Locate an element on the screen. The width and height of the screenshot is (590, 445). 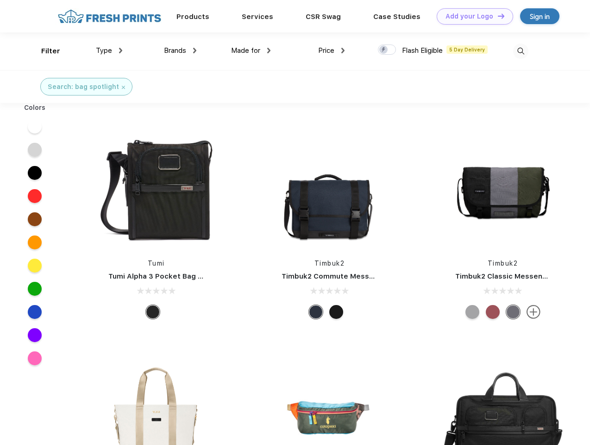
span: 5 Day Delivery is located at coordinates (467, 50).